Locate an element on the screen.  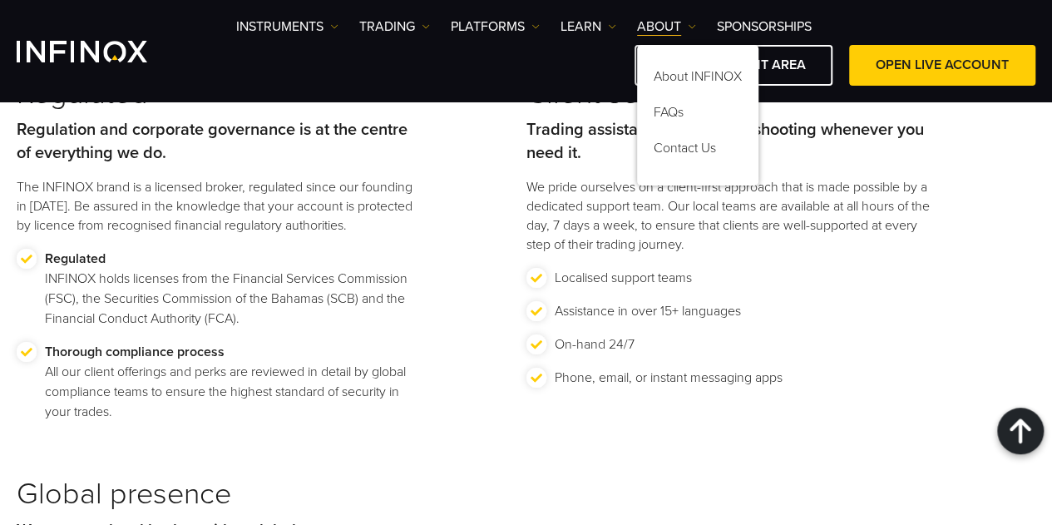
p: All our client offerings and perks are reviewed in detail by global compliance teams to ensure th... is located at coordinates (234, 382).